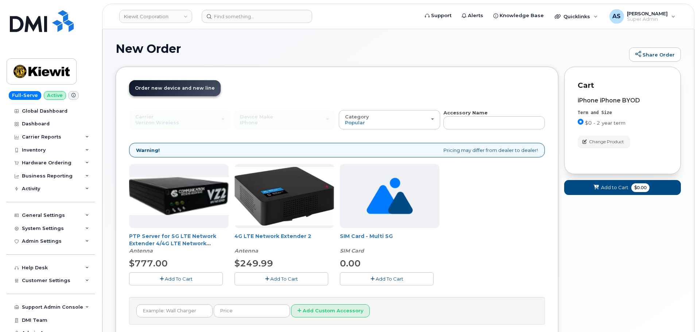 The image size is (698, 332). Describe the element at coordinates (175, 88) in the screenshot. I see `span: Order new device and new line` at that location.